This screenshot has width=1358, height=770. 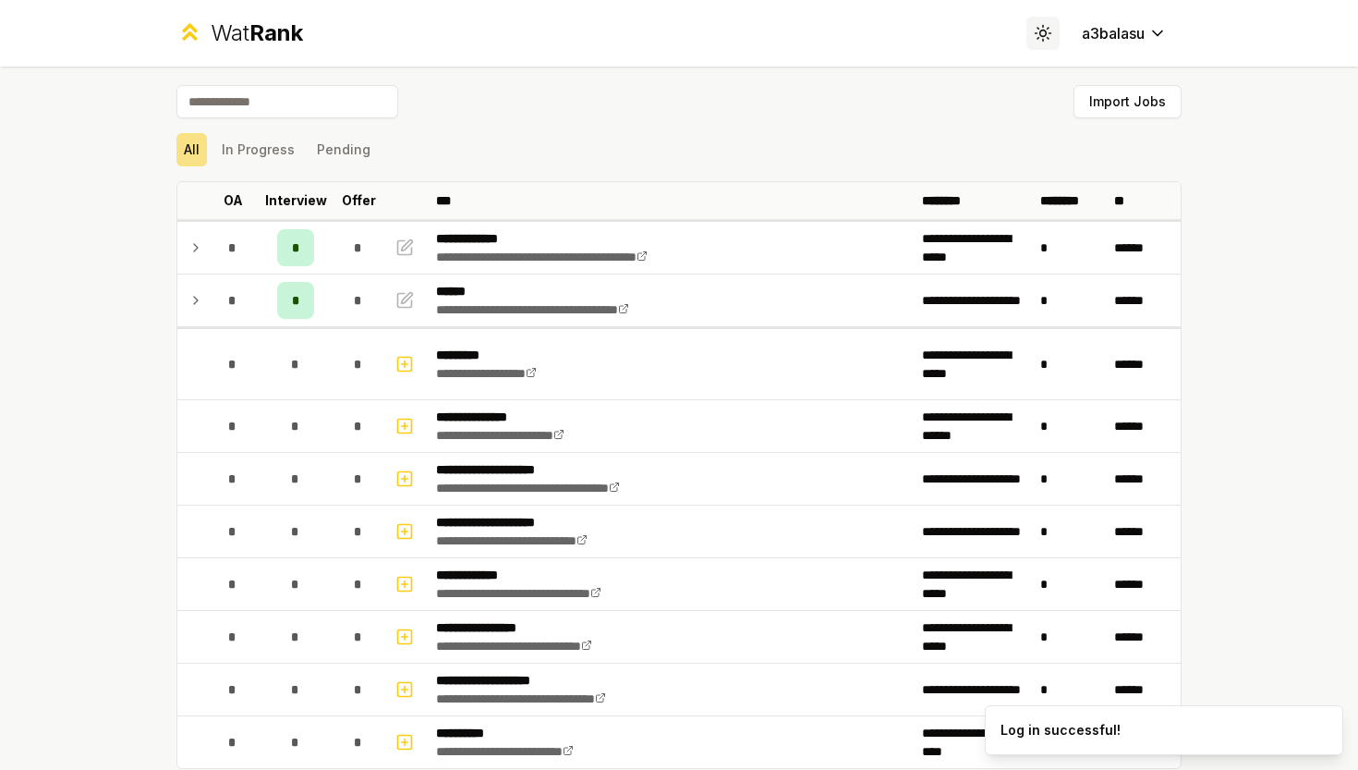 I want to click on a: WatRank, so click(x=239, y=33).